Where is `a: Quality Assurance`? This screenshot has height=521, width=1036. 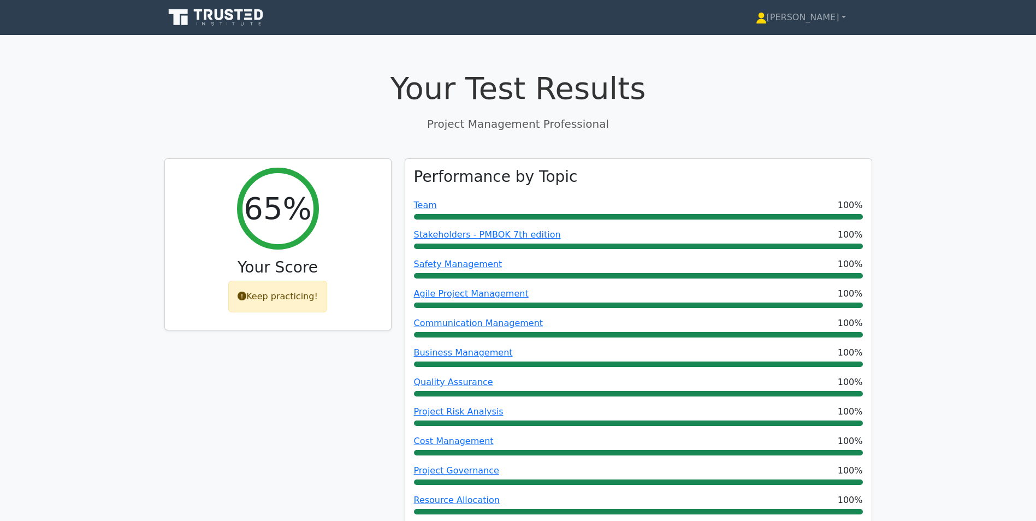
a: Quality Assurance is located at coordinates (453, 382).